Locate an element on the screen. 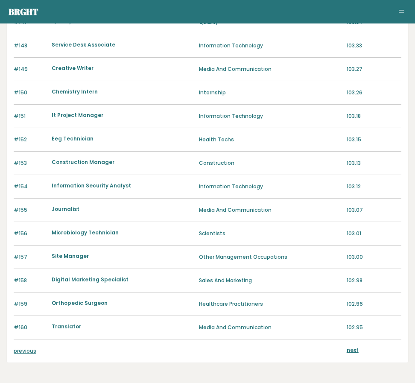 This screenshot has width=415, height=383. button: Toggle navigation is located at coordinates (401, 12).